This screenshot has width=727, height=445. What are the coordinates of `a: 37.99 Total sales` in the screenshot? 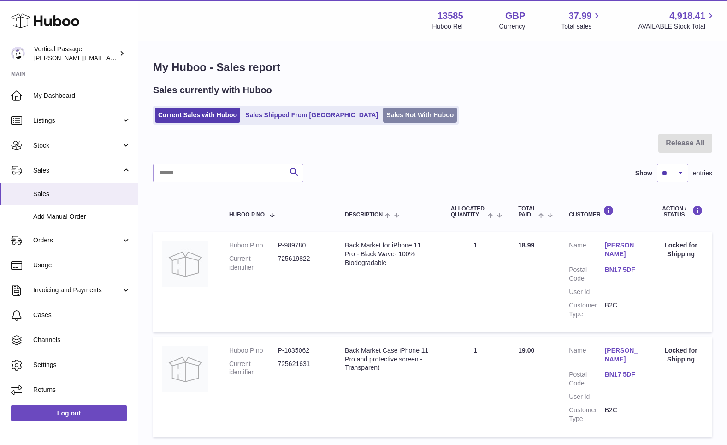 It's located at (582, 20).